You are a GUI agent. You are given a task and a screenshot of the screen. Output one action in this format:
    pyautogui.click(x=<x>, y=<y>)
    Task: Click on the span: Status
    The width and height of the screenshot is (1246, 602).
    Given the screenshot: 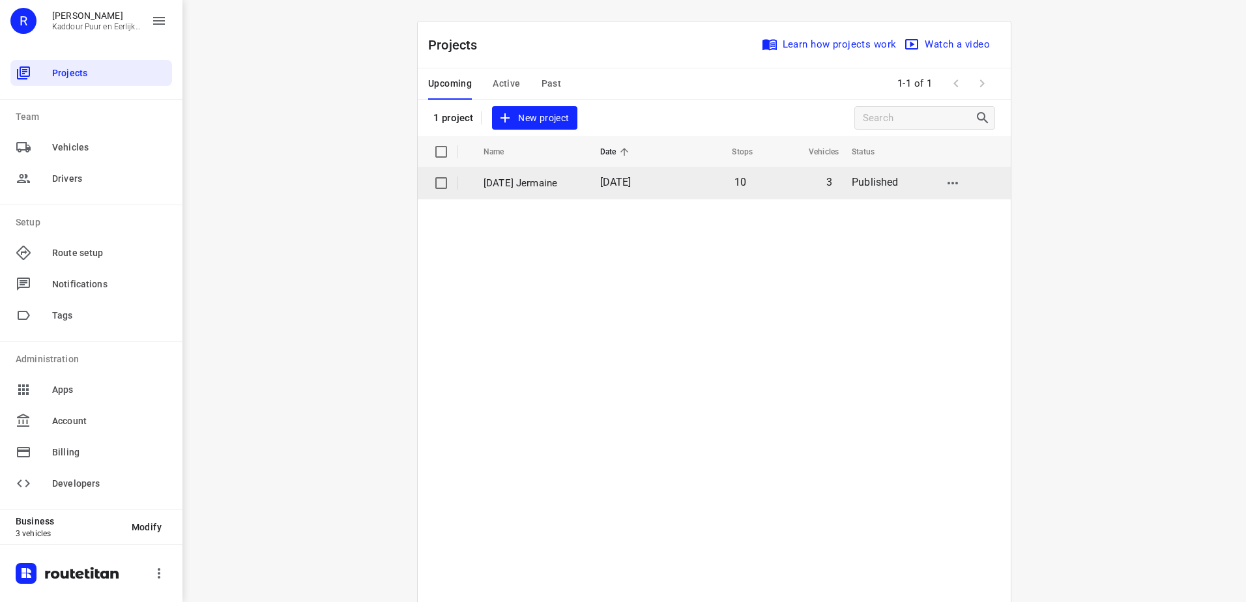 What is the action you would take?
    pyautogui.click(x=871, y=152)
    